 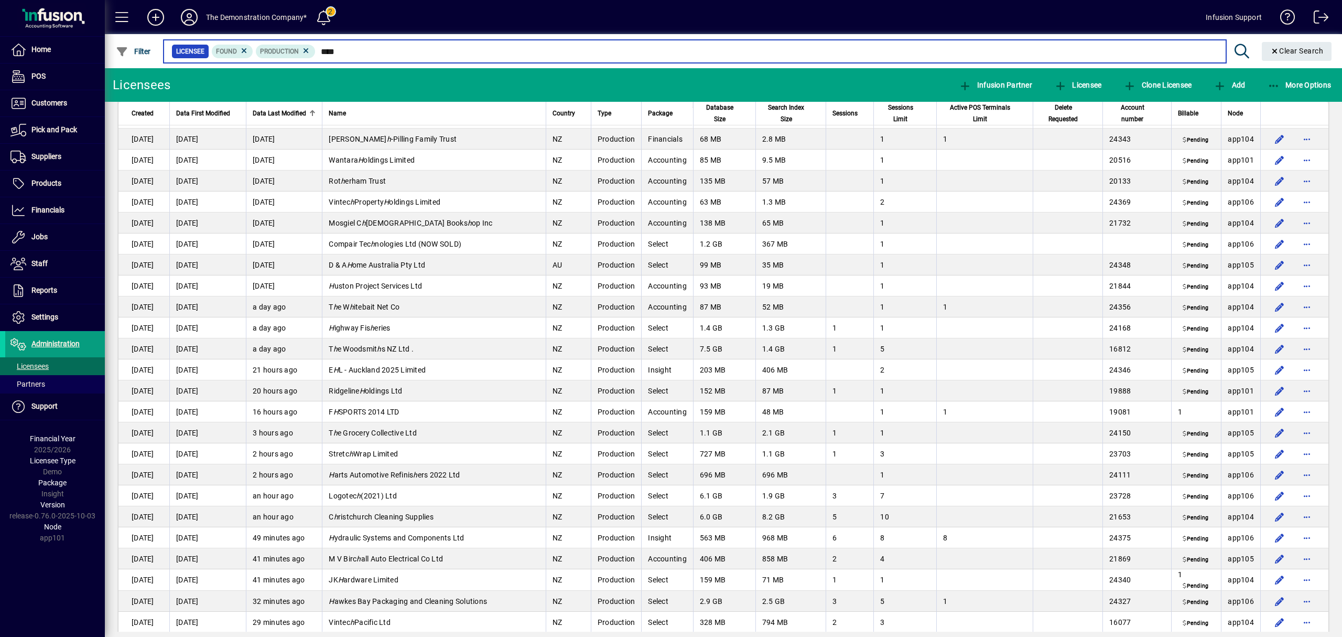 I want to click on button: Clone Licensee, so click(x=1158, y=85).